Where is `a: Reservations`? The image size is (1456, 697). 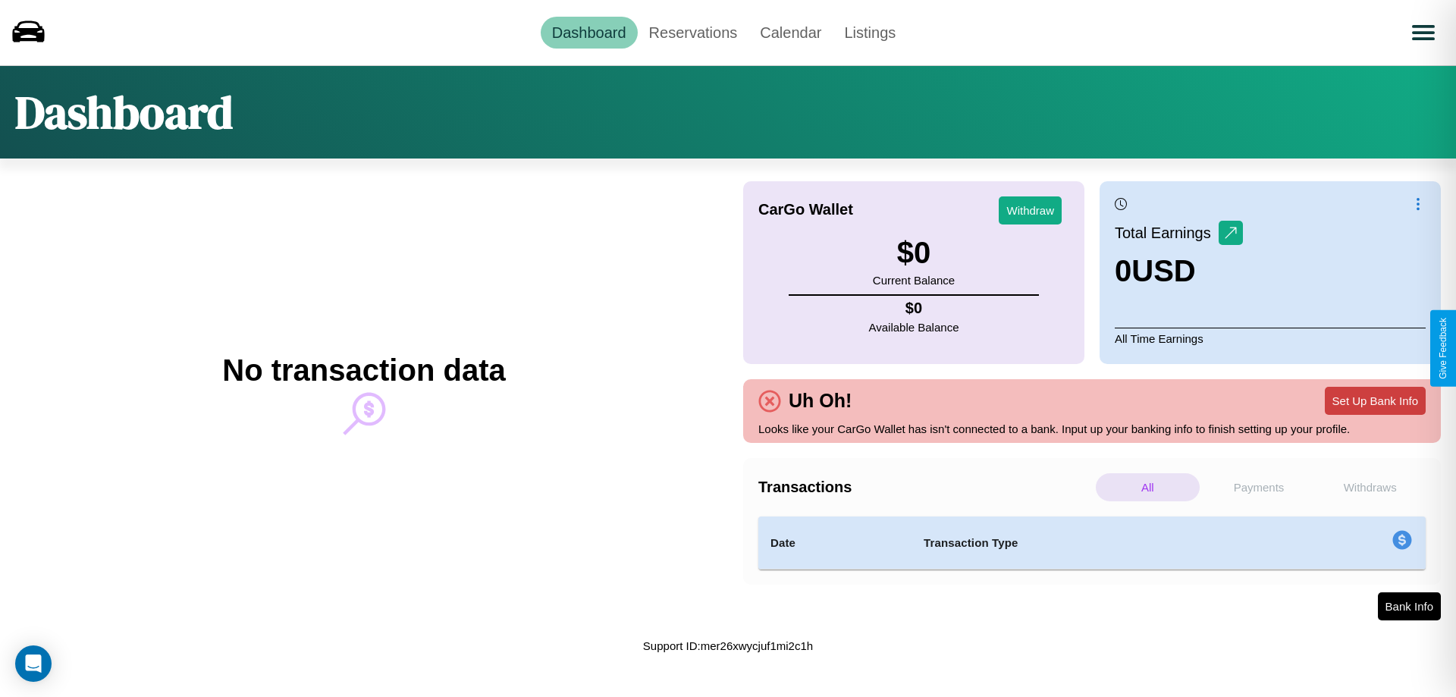 a: Reservations is located at coordinates (693, 33).